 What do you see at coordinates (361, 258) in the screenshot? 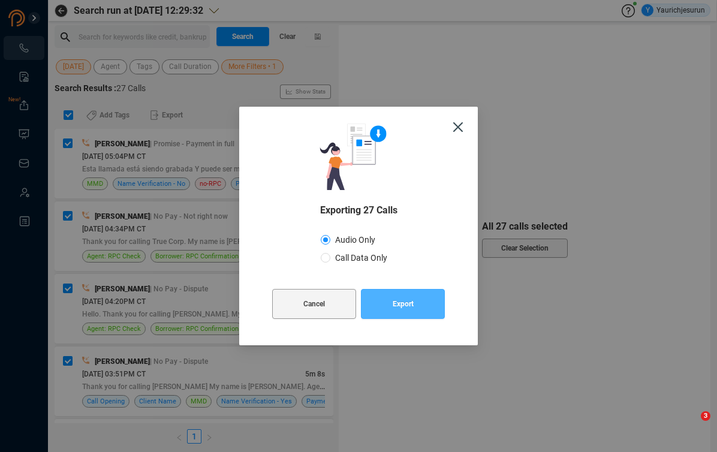
I see `span: Call Data Only` at bounding box center [361, 258].